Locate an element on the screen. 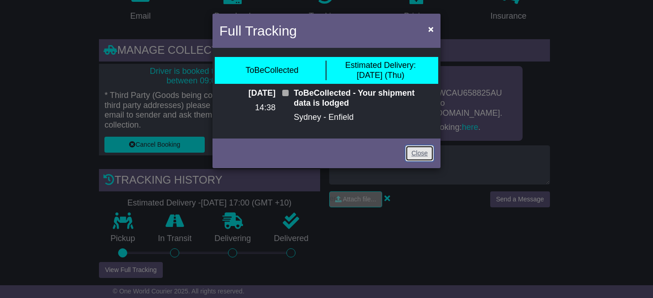  span: Estimated Delivery: is located at coordinates (381, 65).